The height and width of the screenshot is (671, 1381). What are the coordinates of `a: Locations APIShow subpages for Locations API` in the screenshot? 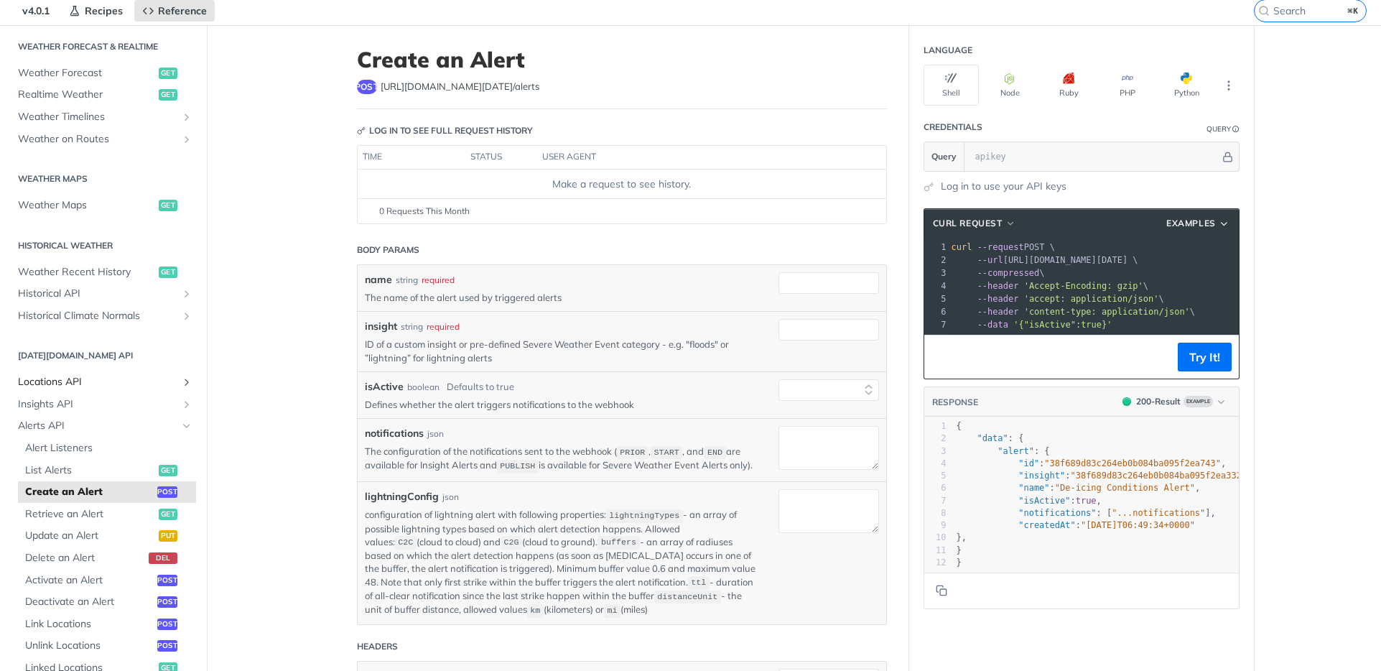 It's located at (103, 382).